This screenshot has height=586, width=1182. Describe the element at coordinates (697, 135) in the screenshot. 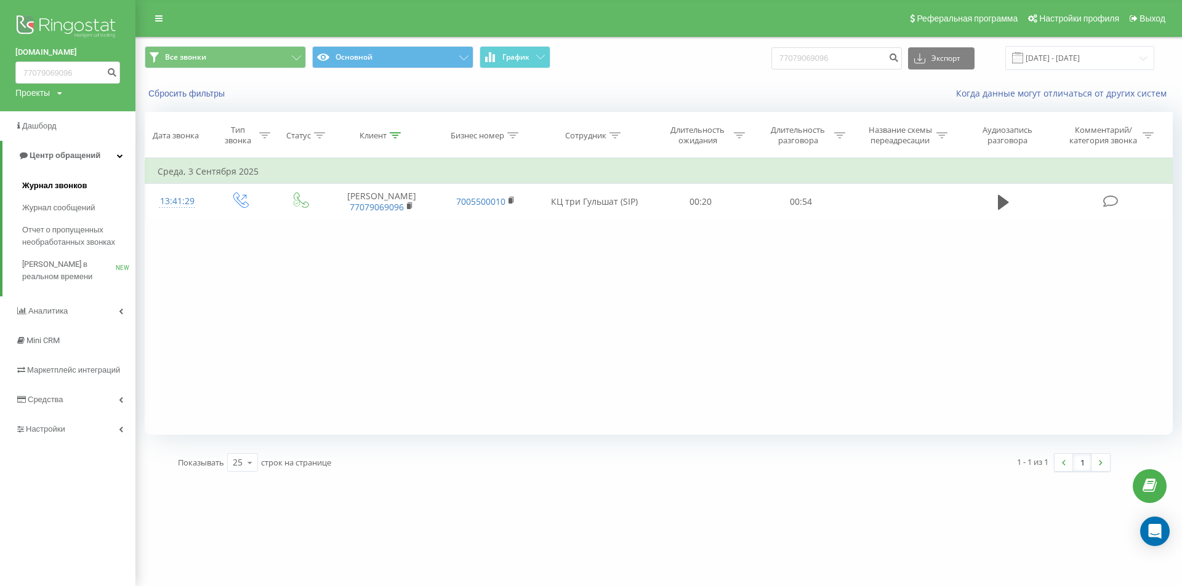

I see `div: Длительность ожидания` at that location.